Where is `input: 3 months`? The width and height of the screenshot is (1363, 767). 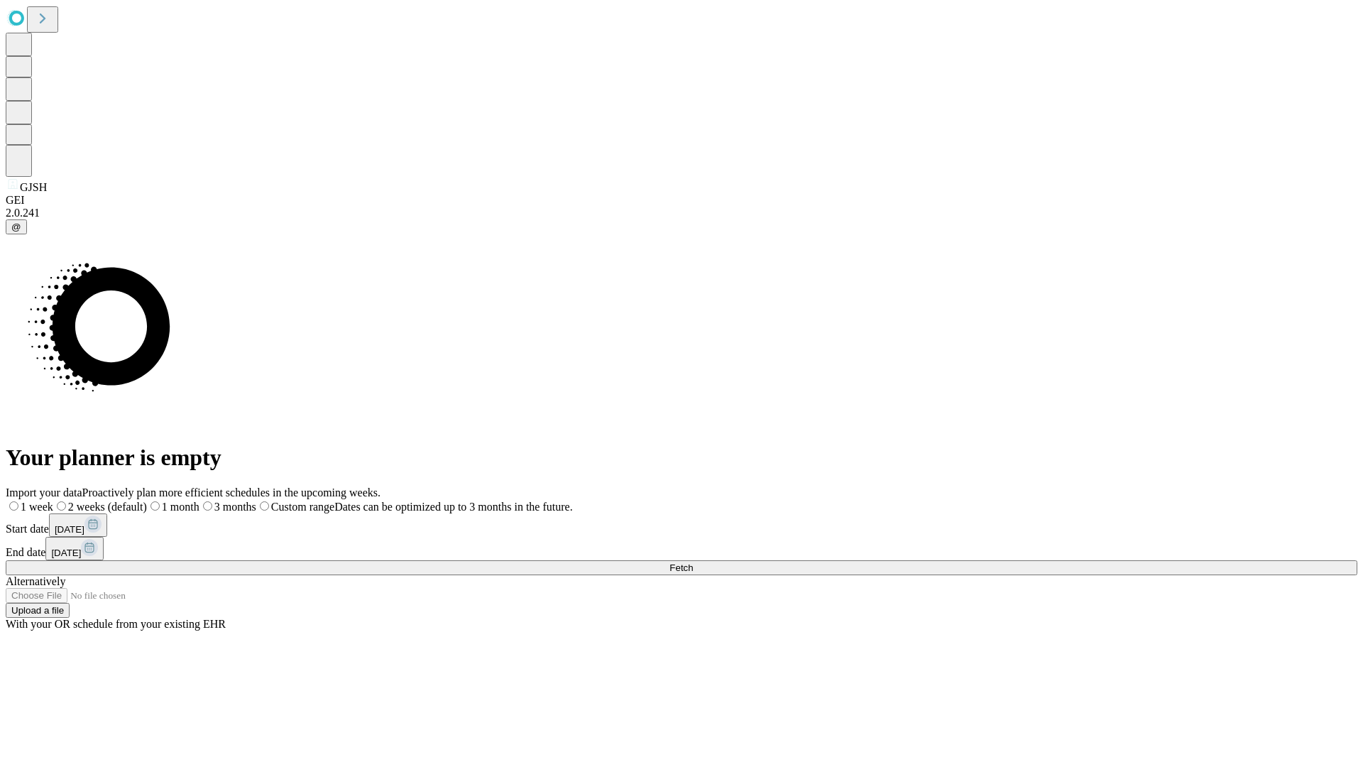 input: 3 months is located at coordinates (207, 506).